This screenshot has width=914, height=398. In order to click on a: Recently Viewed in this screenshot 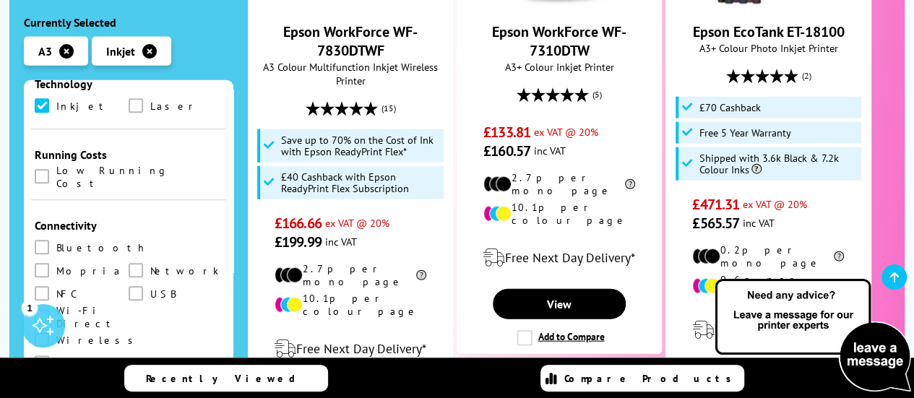, I will do `click(226, 378)`.